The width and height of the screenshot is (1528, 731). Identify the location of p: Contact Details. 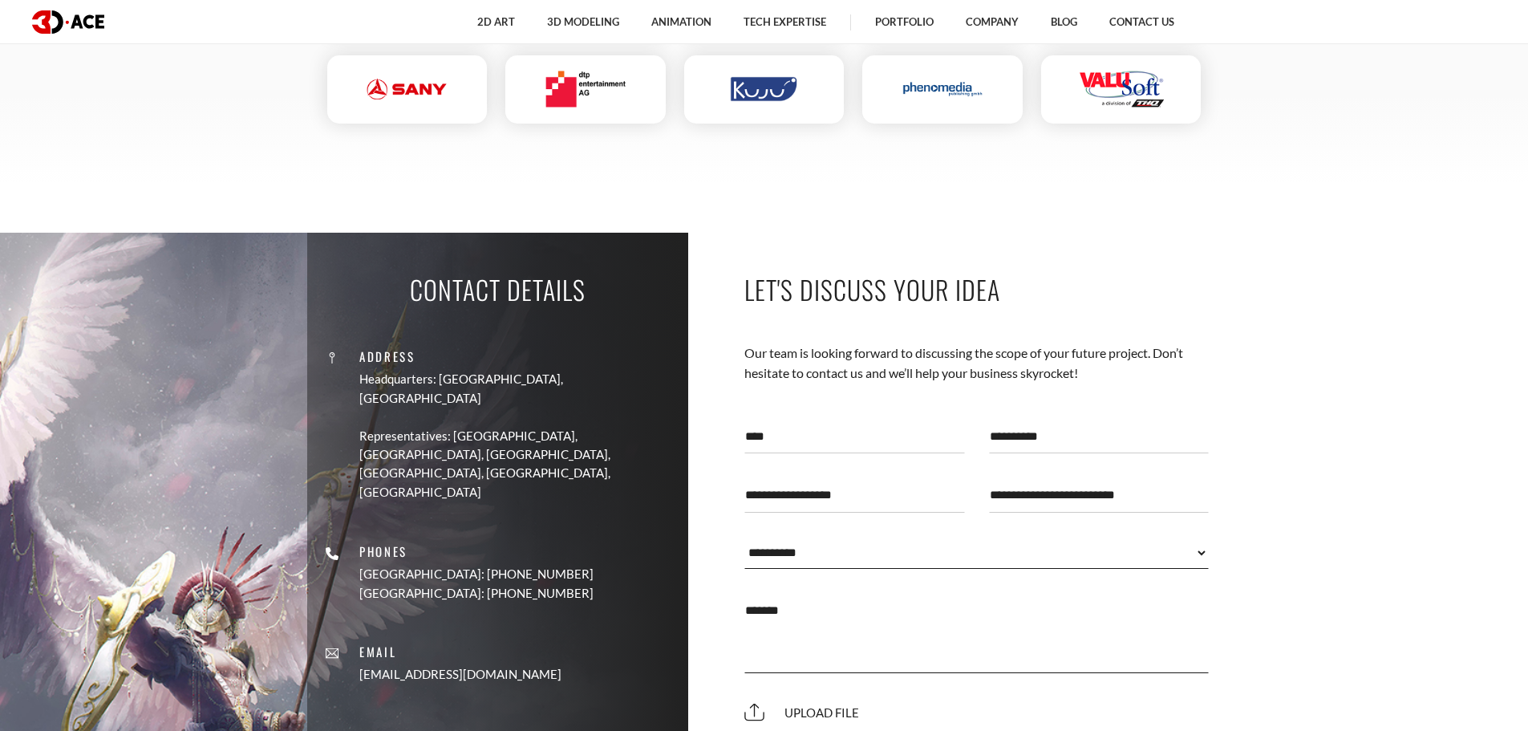
(497, 289).